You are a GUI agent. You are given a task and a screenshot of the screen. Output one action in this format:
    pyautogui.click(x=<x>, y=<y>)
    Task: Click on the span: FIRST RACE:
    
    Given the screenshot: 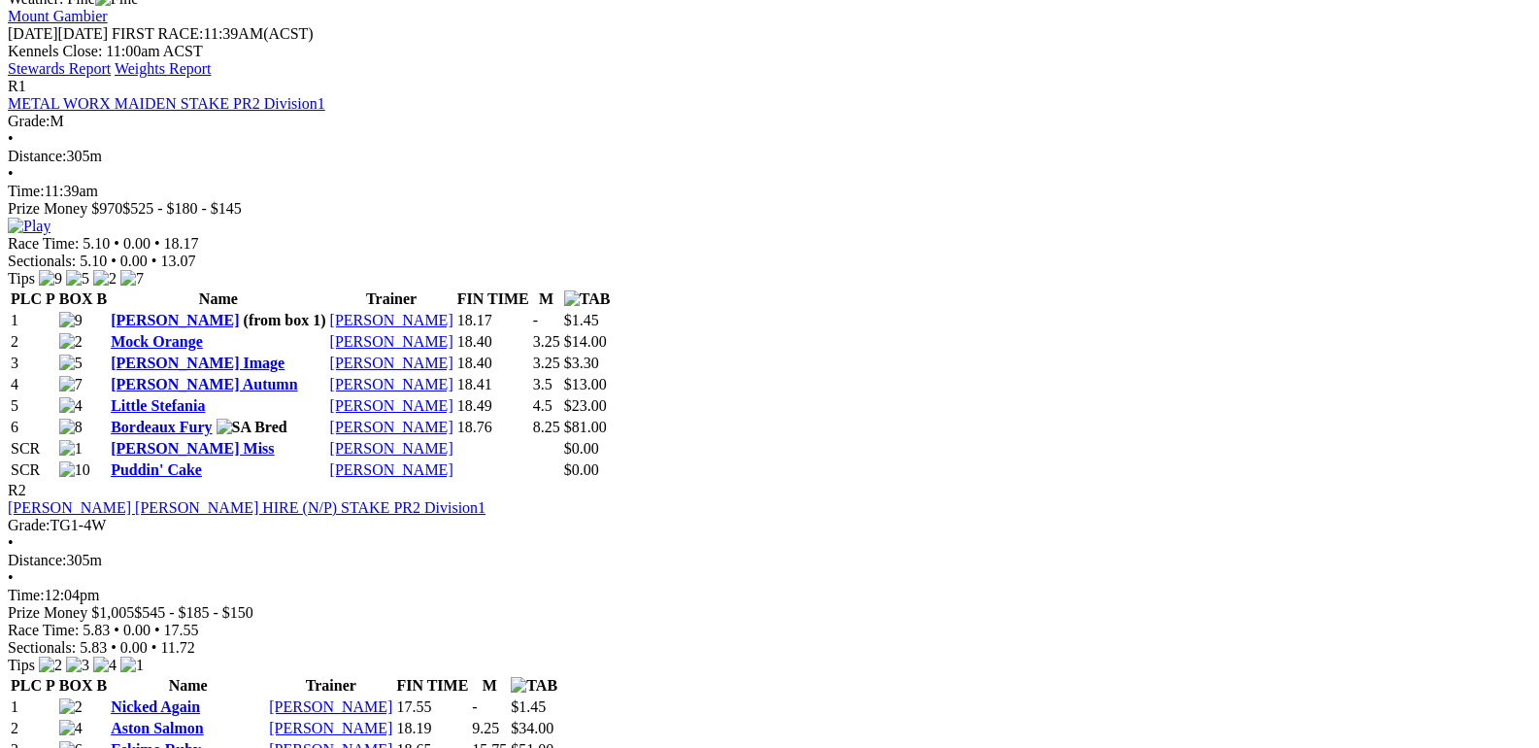 What is the action you would take?
    pyautogui.click(x=157, y=33)
    